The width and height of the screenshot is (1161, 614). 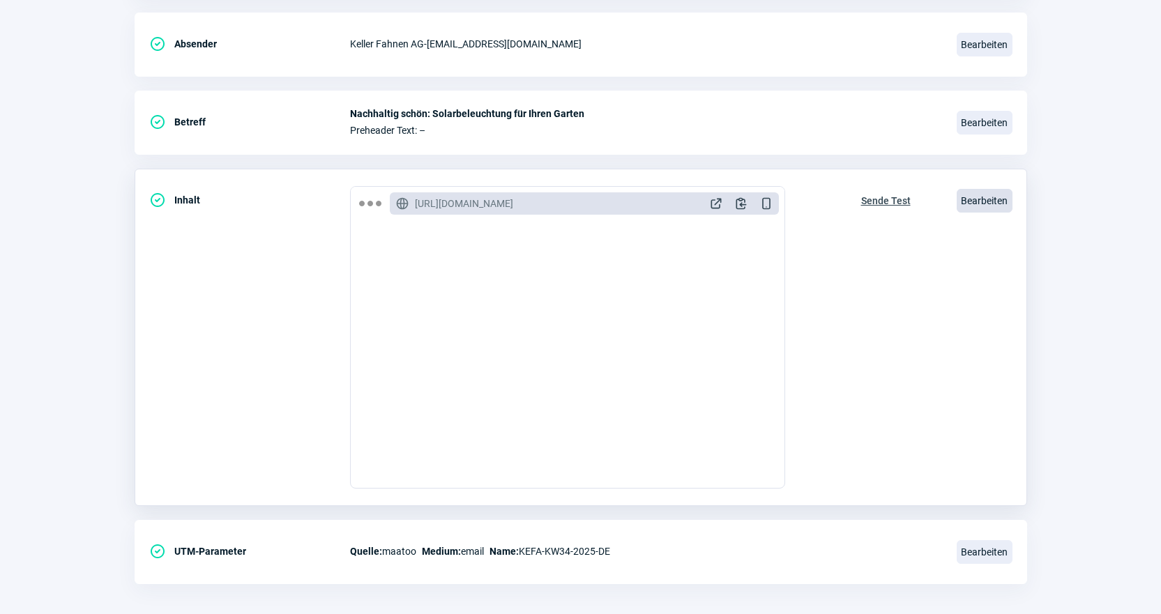 I want to click on div: Betreff, so click(x=250, y=122).